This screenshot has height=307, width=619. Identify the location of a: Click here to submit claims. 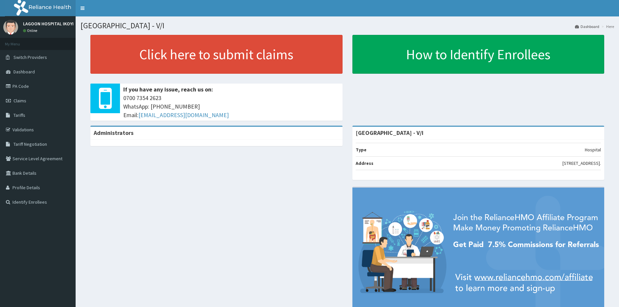
(216, 54).